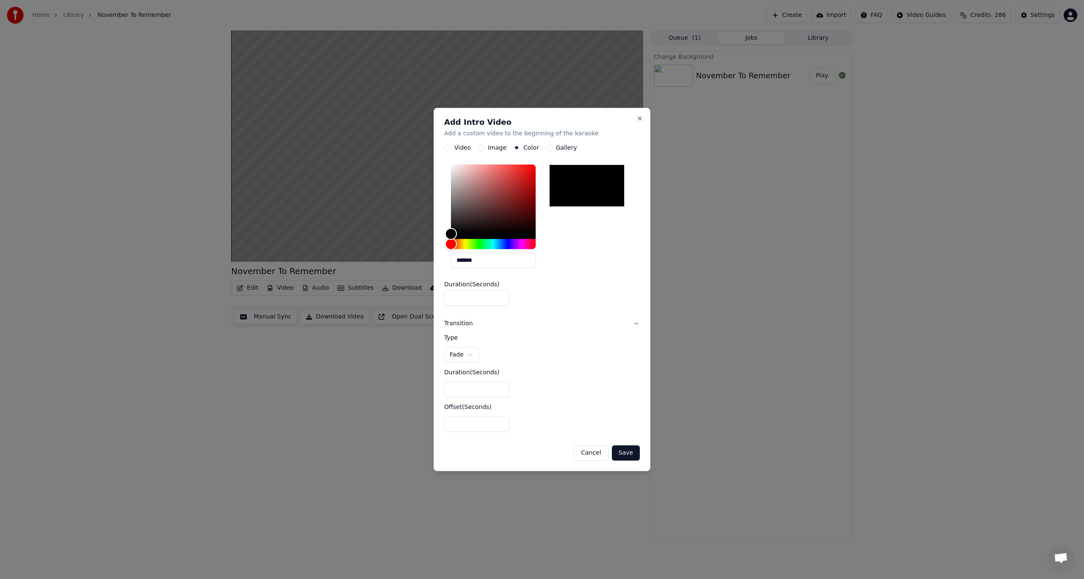 The width and height of the screenshot is (1084, 579). What do you see at coordinates (542, 324) in the screenshot?
I see `button: Transition` at bounding box center [542, 324].